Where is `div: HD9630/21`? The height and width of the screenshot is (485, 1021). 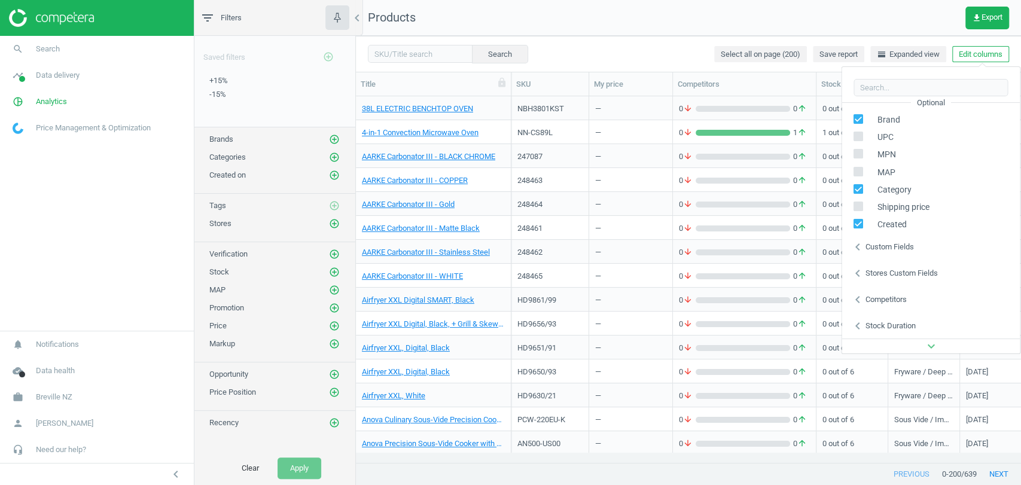 div: HD9630/21 is located at coordinates (549, 396).